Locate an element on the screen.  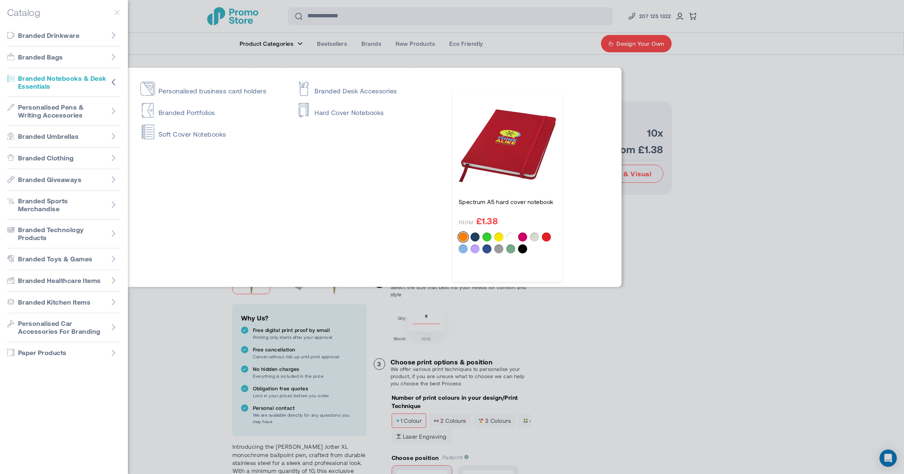
a: Go to Paper Products is located at coordinates (64, 353).